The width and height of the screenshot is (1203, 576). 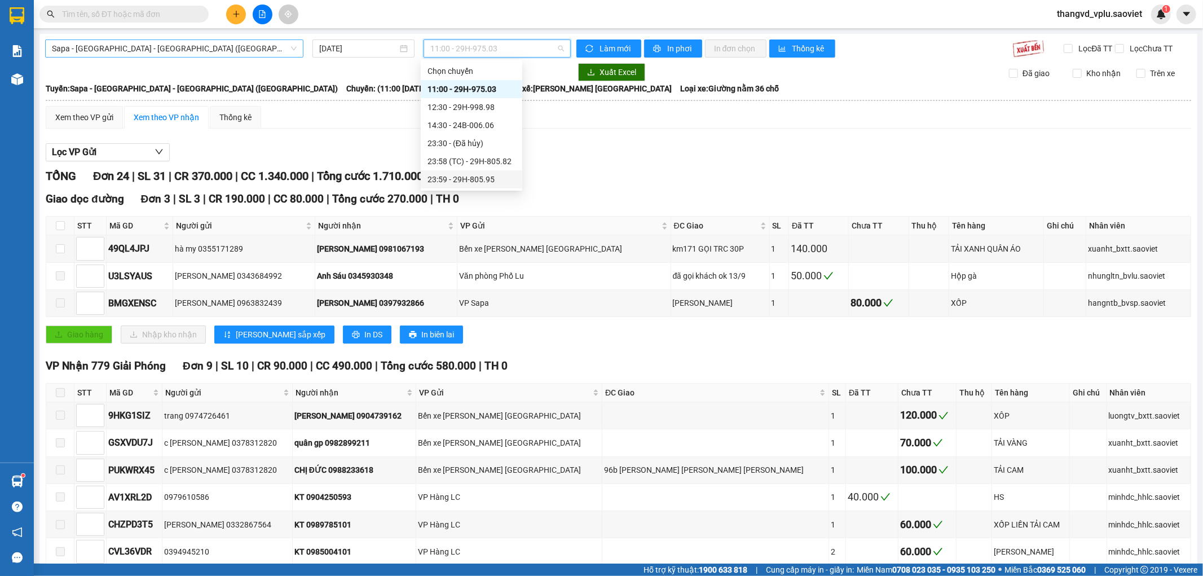 I want to click on span: TỔNG, so click(x=61, y=176).